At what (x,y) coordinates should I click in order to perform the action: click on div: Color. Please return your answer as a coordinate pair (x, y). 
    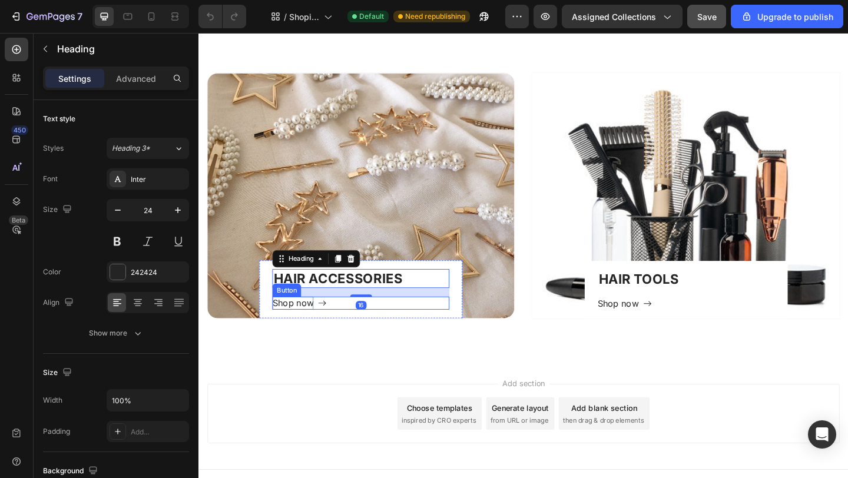
    Looking at the image, I should click on (52, 272).